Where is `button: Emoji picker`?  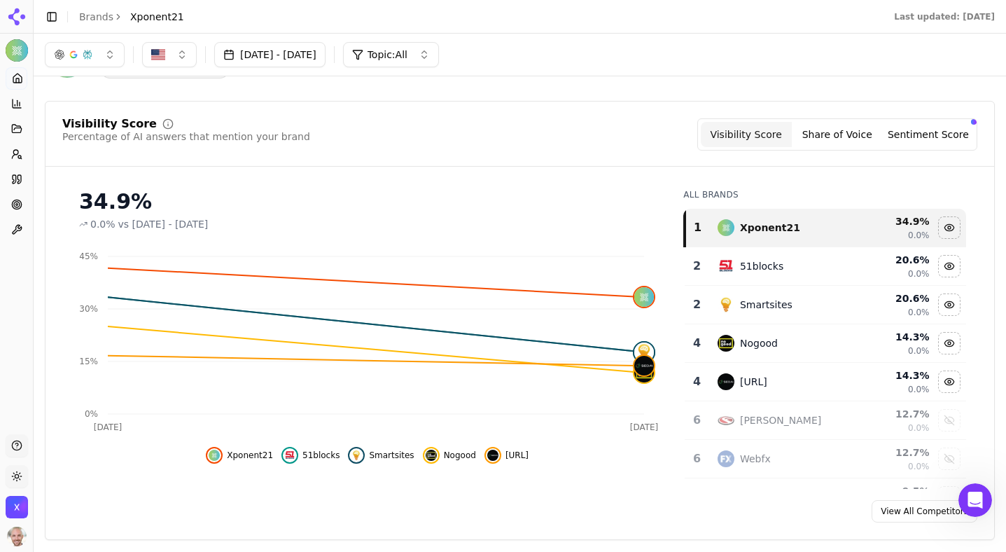
button: Emoji picker is located at coordinates (27, 429).